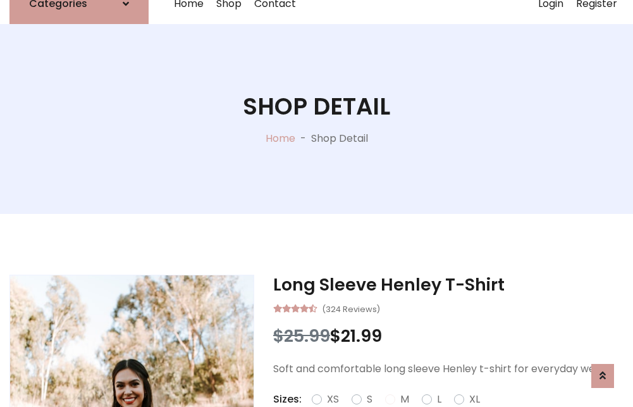 The width and height of the screenshot is (633, 407). I want to click on p: Shop Detail, so click(340, 138).